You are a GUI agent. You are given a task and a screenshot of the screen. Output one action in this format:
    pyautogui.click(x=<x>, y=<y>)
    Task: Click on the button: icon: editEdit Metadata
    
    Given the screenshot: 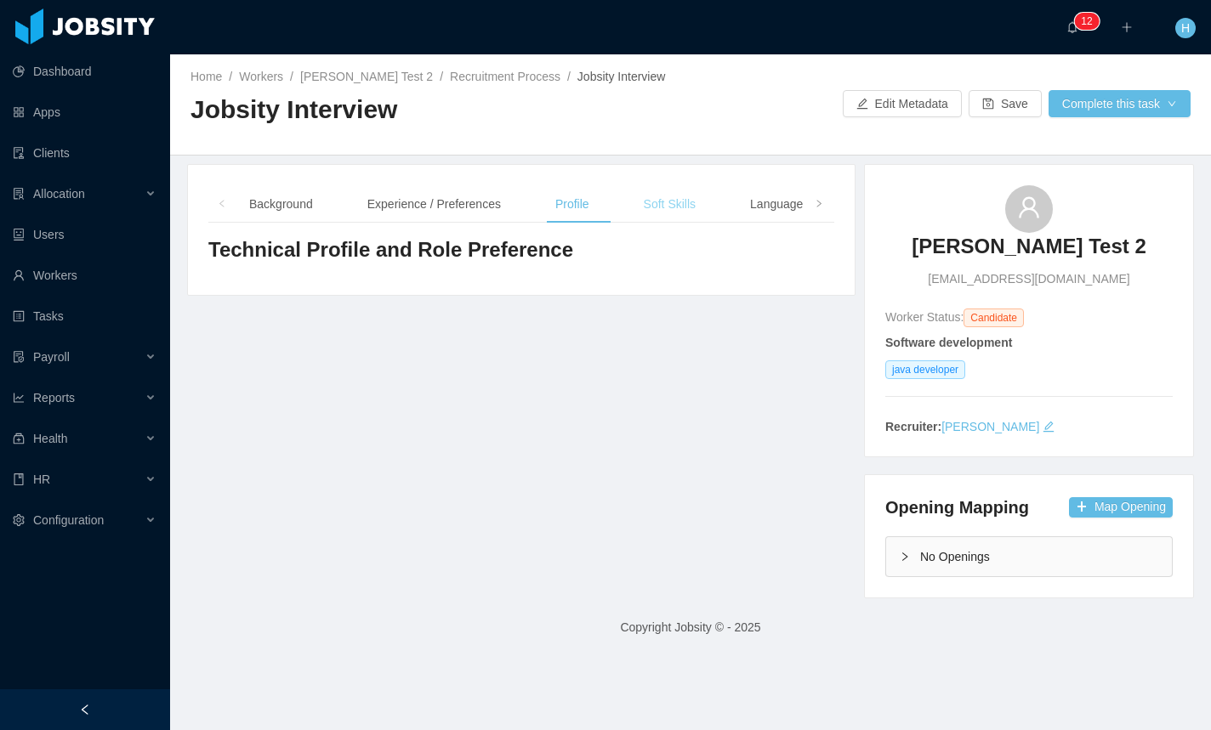 What is the action you would take?
    pyautogui.click(x=902, y=104)
    